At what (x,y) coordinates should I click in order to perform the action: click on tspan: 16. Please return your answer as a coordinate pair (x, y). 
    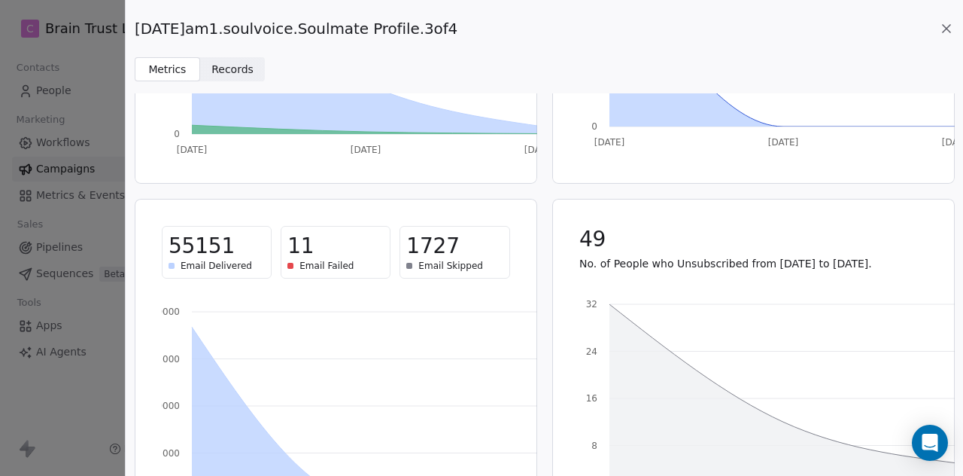
    Looking at the image, I should click on (591, 398).